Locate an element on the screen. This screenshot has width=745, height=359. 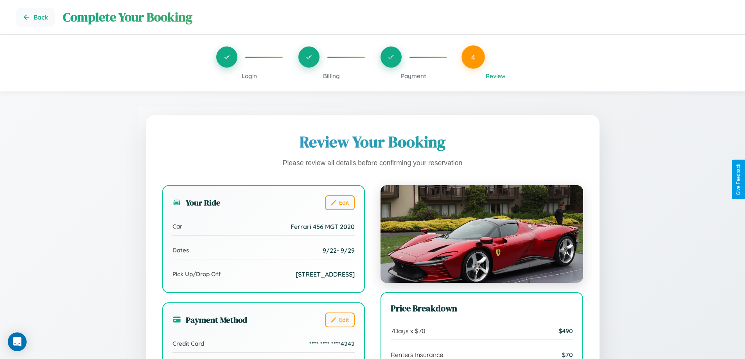
img: Ferrari 456 MGT is located at coordinates (482, 234).